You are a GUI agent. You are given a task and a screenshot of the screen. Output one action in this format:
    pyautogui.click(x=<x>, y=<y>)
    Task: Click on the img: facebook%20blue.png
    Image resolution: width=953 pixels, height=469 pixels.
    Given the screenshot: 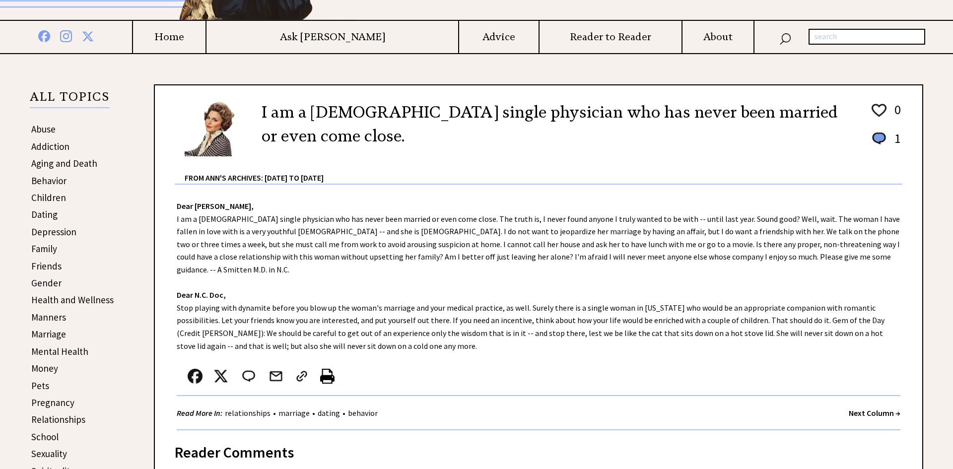 What is the action you would take?
    pyautogui.click(x=44, y=35)
    